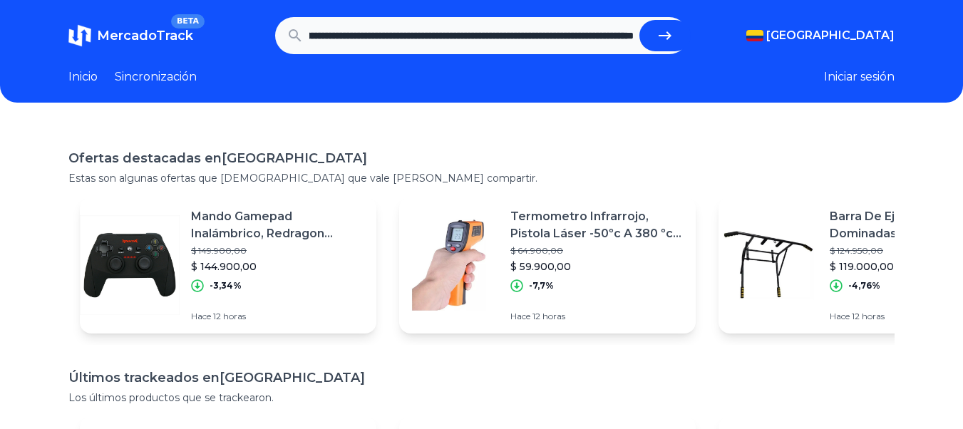  Describe the element at coordinates (219, 250) in the screenshot. I see `font: $ 149.900,00` at that location.